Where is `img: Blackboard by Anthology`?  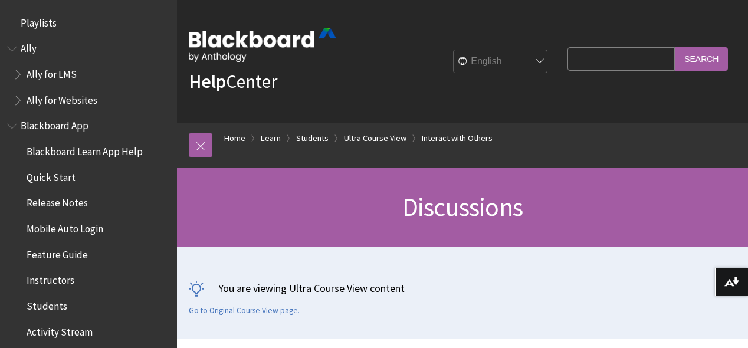
img: Blackboard by Anthology is located at coordinates (262, 45).